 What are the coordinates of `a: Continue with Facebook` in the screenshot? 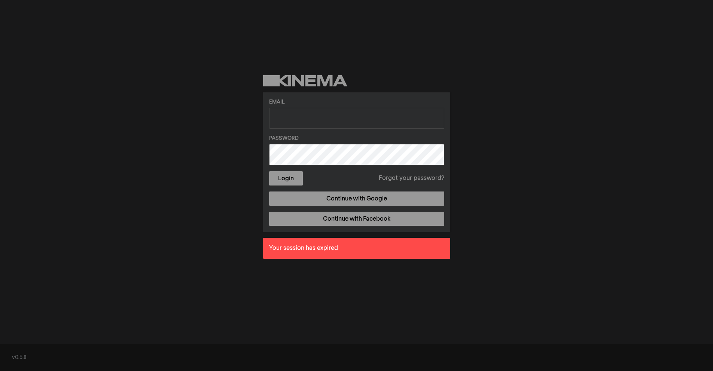 It's located at (357, 219).